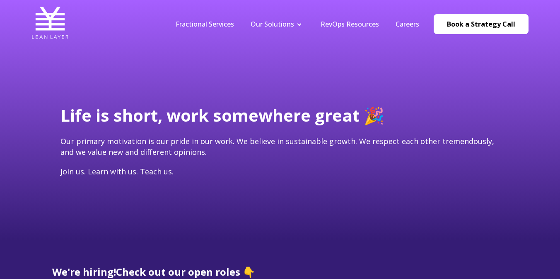 The image size is (560, 279). I want to click on a: Careers, so click(407, 24).